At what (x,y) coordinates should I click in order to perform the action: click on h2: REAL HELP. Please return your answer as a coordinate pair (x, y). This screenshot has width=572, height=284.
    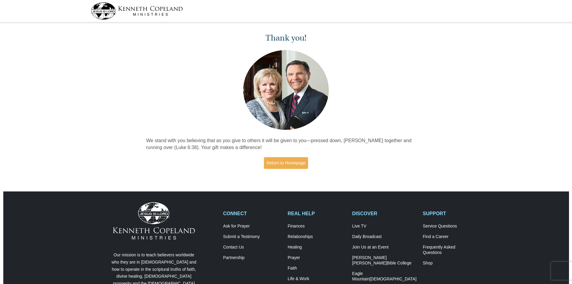
    Looking at the image, I should click on (317, 213).